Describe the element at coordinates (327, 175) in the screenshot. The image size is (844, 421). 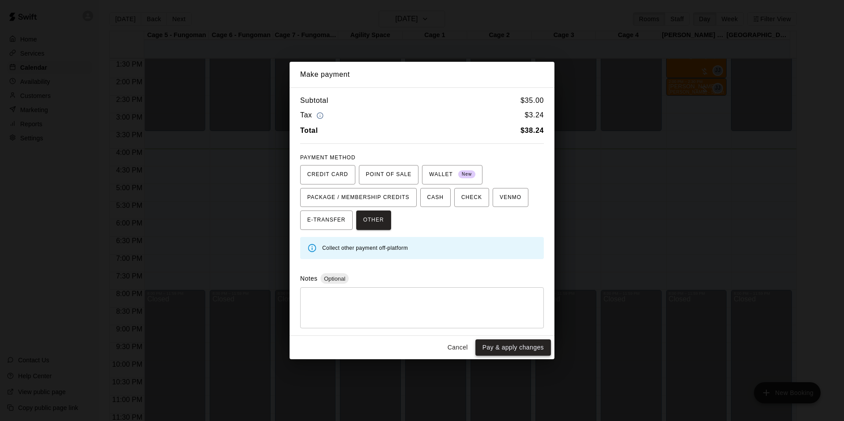
I see `span: CREDIT CARD` at that location.